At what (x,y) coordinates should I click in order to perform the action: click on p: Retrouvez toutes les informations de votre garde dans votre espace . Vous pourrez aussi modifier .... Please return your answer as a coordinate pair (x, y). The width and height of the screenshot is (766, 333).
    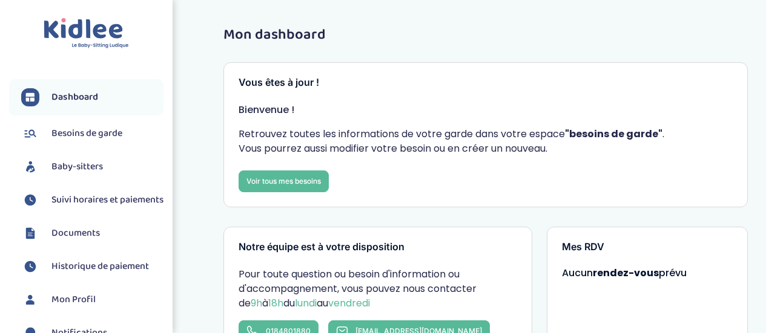
    Looking at the image, I should click on (485, 142).